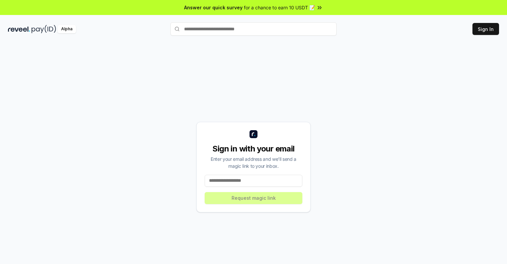  Describe the element at coordinates (213, 7) in the screenshot. I see `span: Answer our quick survey` at that location.